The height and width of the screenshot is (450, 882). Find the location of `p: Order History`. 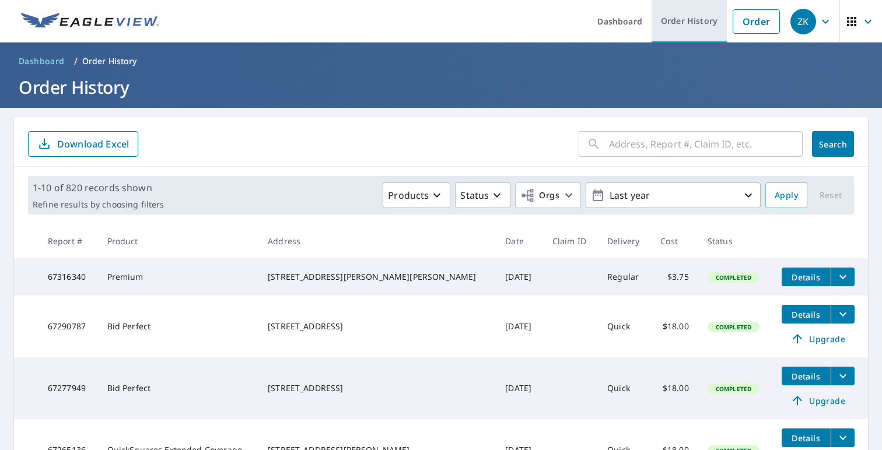

p: Order History is located at coordinates (110, 61).